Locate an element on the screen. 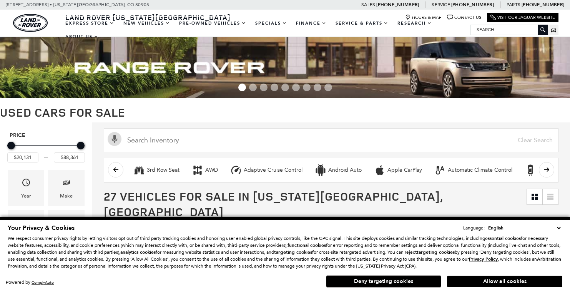 The height and width of the screenshot is (293, 570). span: Go to slide 5 is located at coordinates (285, 87).